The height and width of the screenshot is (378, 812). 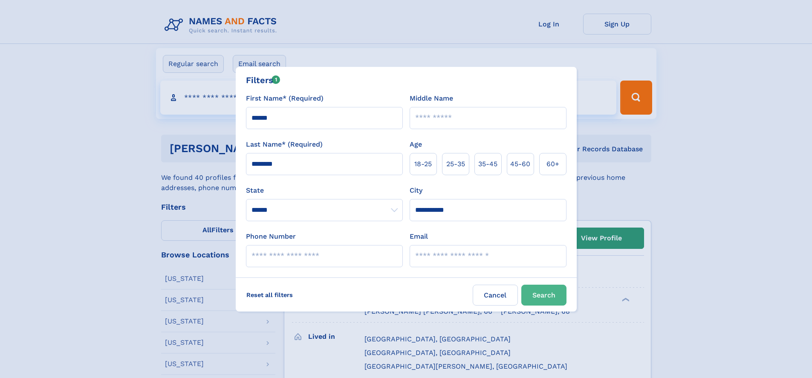 What do you see at coordinates (325, 191) in the screenshot?
I see `label: State` at bounding box center [325, 191].